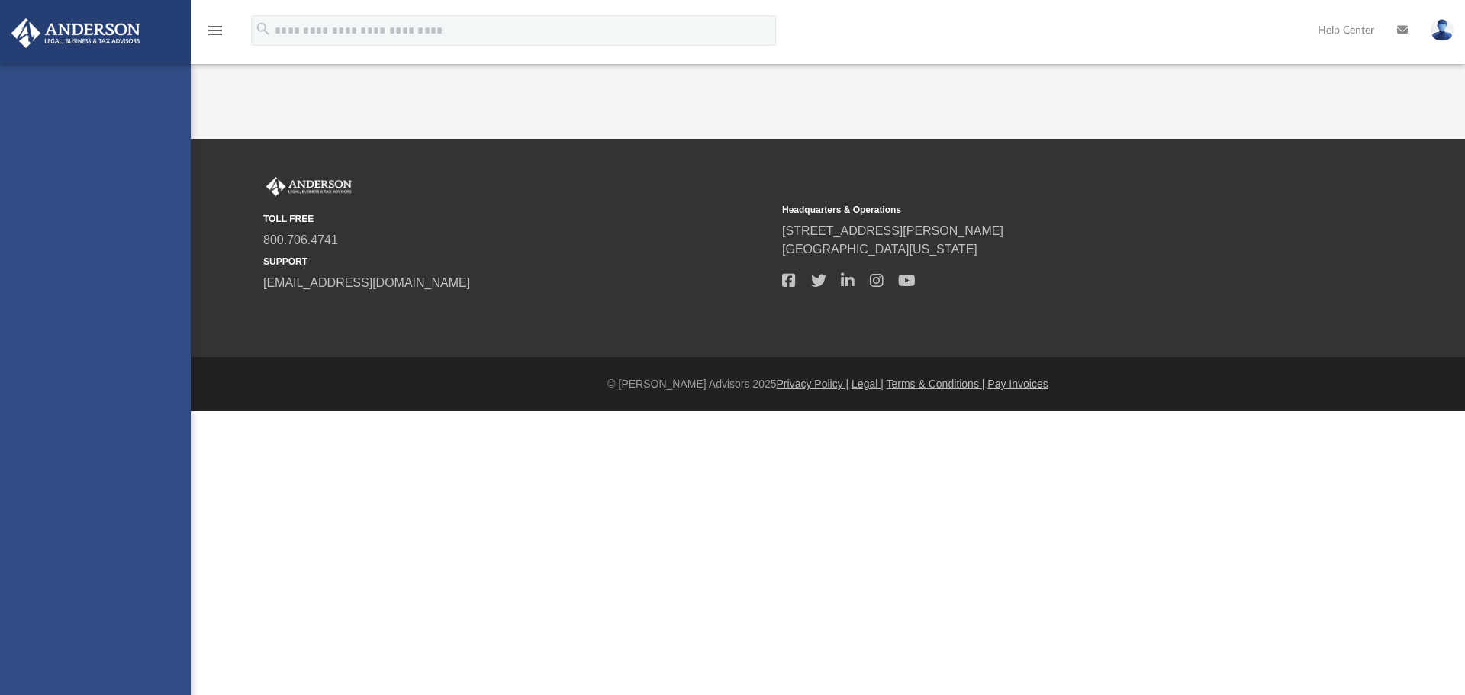 Image resolution: width=1465 pixels, height=695 pixels. Describe the element at coordinates (517, 262) in the screenshot. I see `small: SUPPORT` at that location.